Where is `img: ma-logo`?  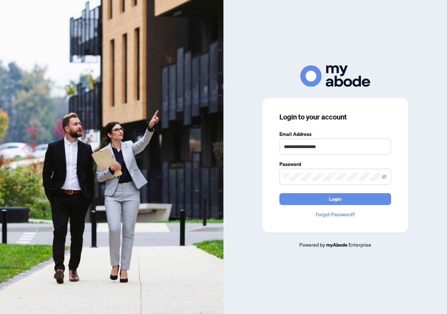 img: ma-logo is located at coordinates (335, 76).